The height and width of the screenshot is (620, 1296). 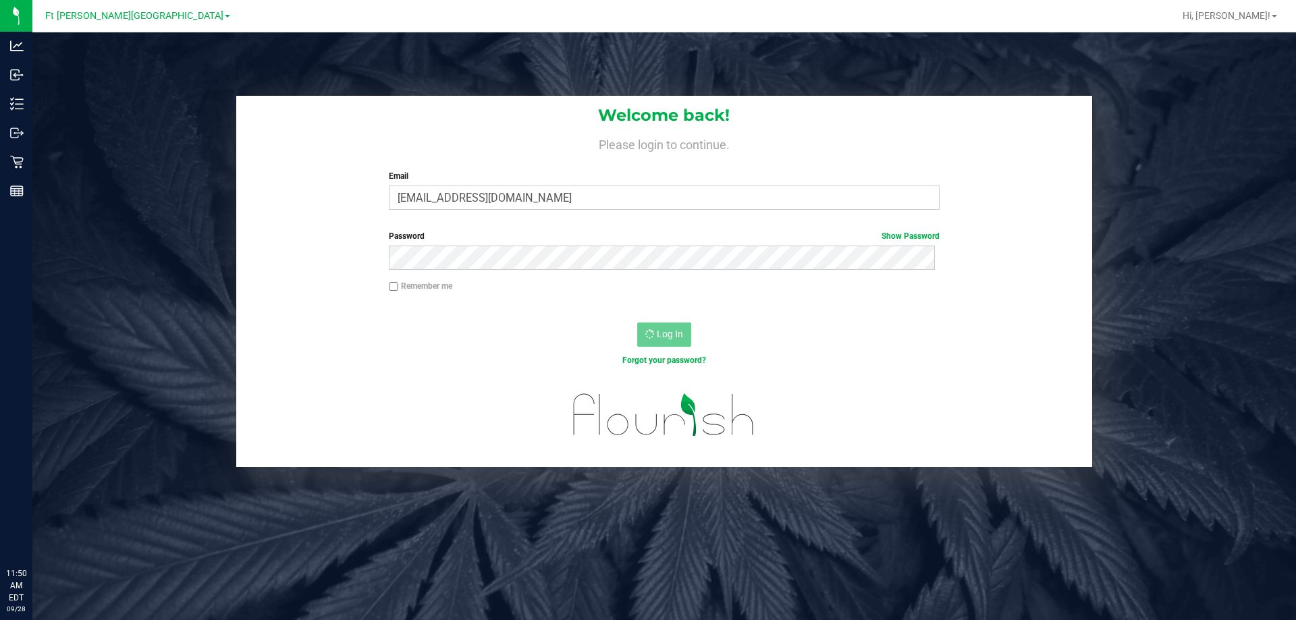 What do you see at coordinates (664, 360) in the screenshot?
I see `a: Forgot your password?` at bounding box center [664, 360].